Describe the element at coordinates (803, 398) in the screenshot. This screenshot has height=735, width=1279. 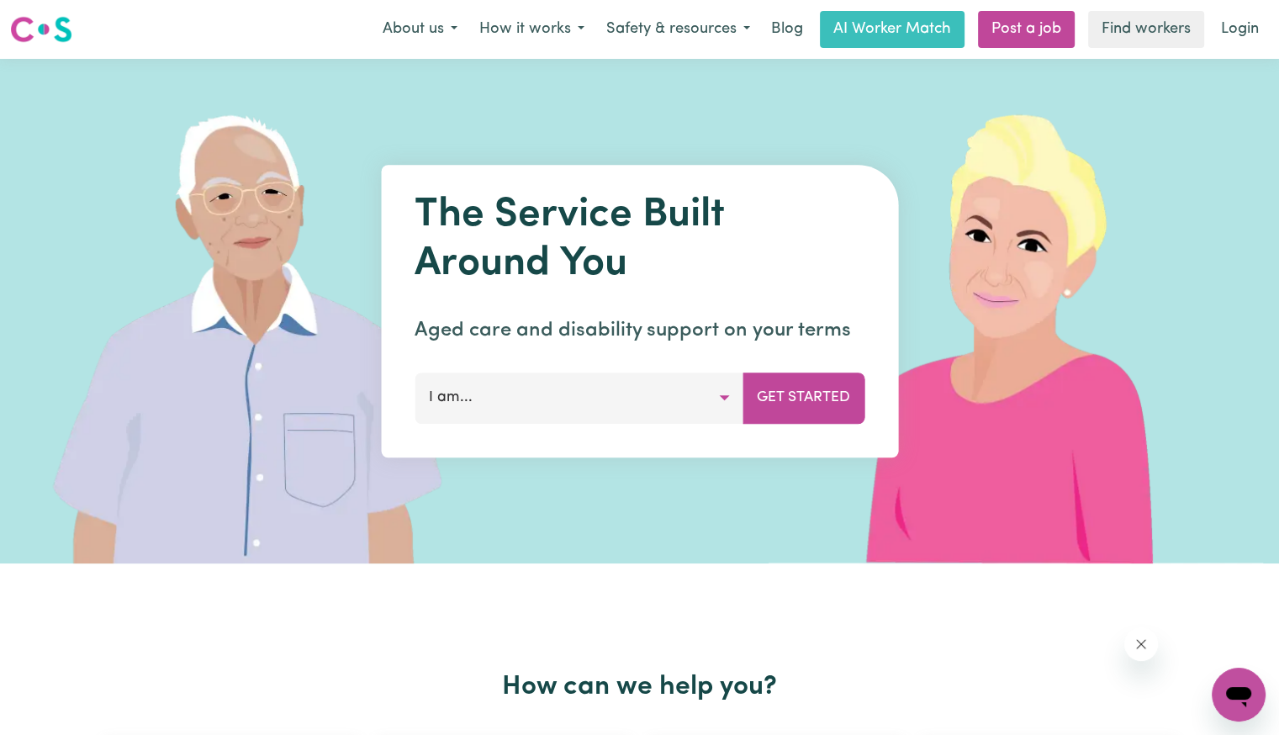
I see `button: Get Started` at that location.